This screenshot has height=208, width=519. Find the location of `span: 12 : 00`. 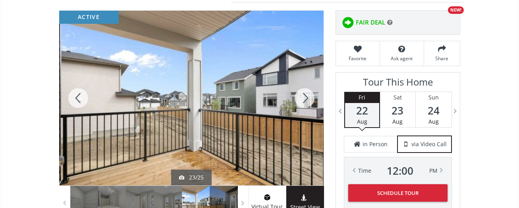

span: 12 : 00 is located at coordinates (400, 171).